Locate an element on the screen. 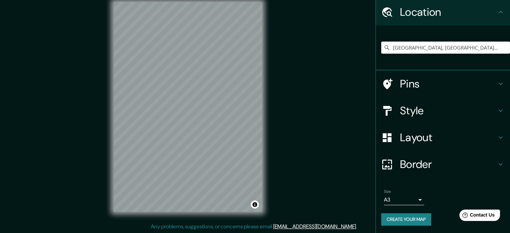 The image size is (510, 233). h4: Layout is located at coordinates (448, 137).